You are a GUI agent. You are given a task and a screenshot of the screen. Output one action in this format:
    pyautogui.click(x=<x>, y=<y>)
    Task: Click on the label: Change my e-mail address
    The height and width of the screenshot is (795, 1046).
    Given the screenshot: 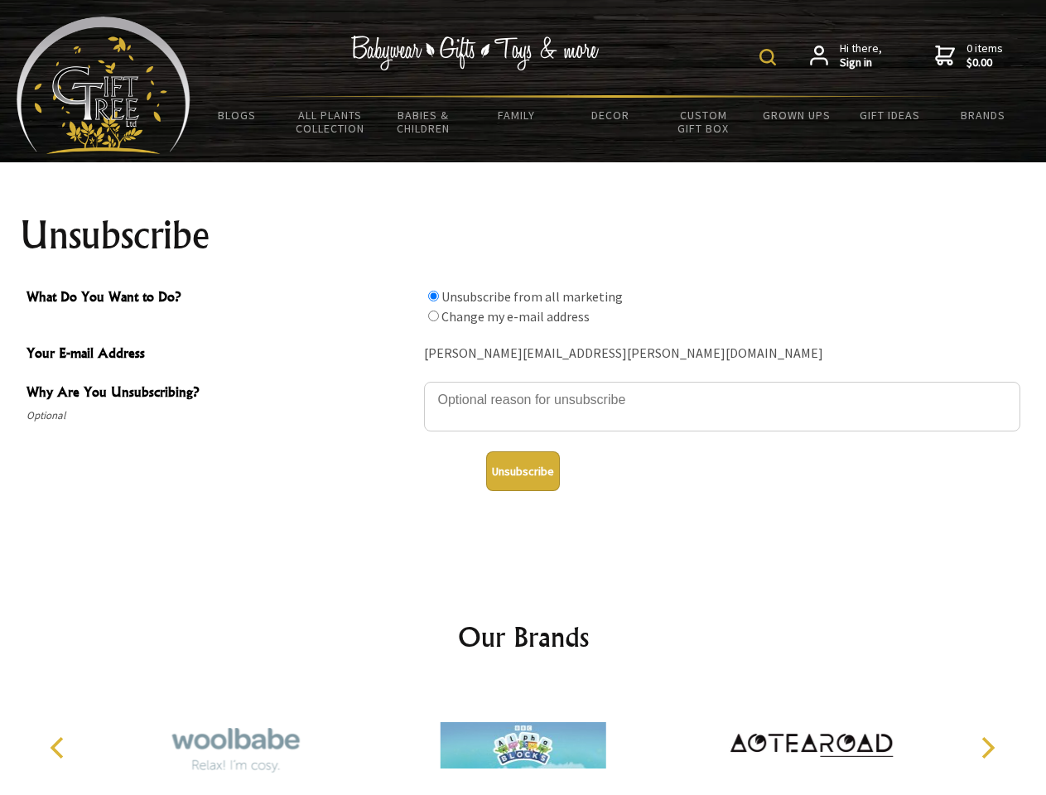 What is the action you would take?
    pyautogui.click(x=515, y=316)
    